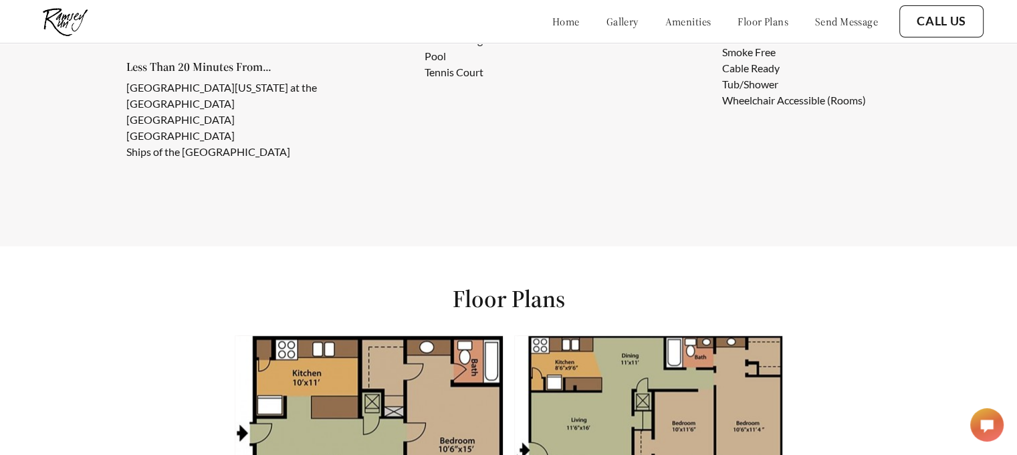 The image size is (1017, 455). What do you see at coordinates (763, 21) in the screenshot?
I see `a: floor plans` at bounding box center [763, 21].